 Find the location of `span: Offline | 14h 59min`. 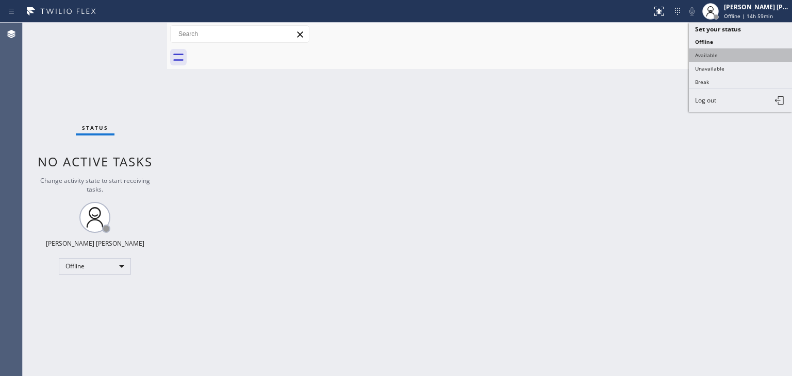

span: Offline | 14h 59min is located at coordinates (748, 16).